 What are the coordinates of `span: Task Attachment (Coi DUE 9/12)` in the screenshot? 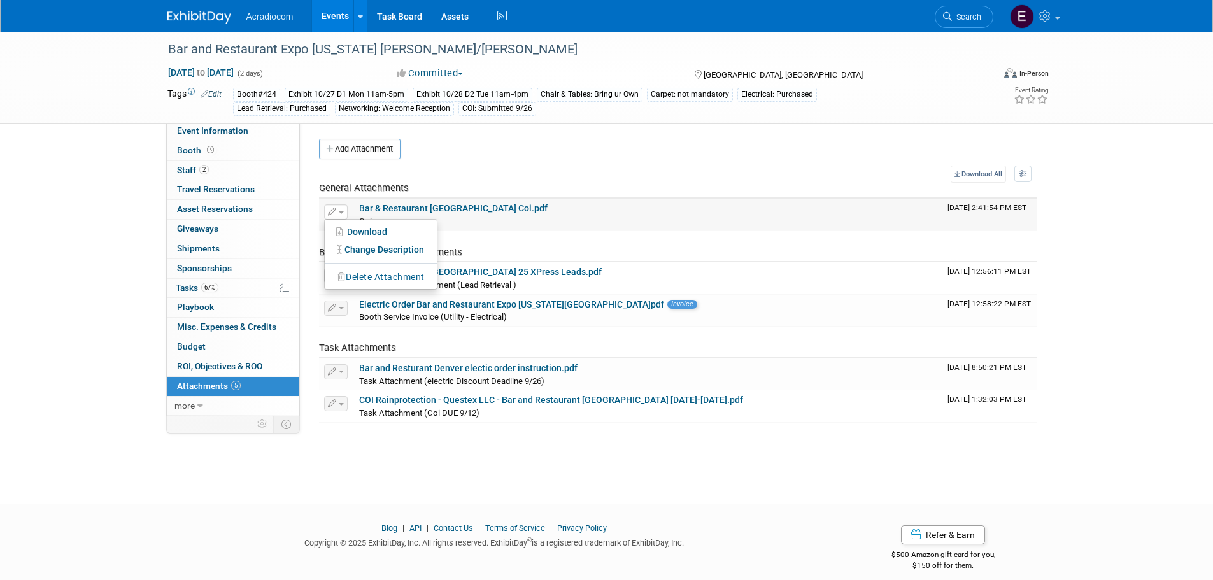 It's located at (419, 413).